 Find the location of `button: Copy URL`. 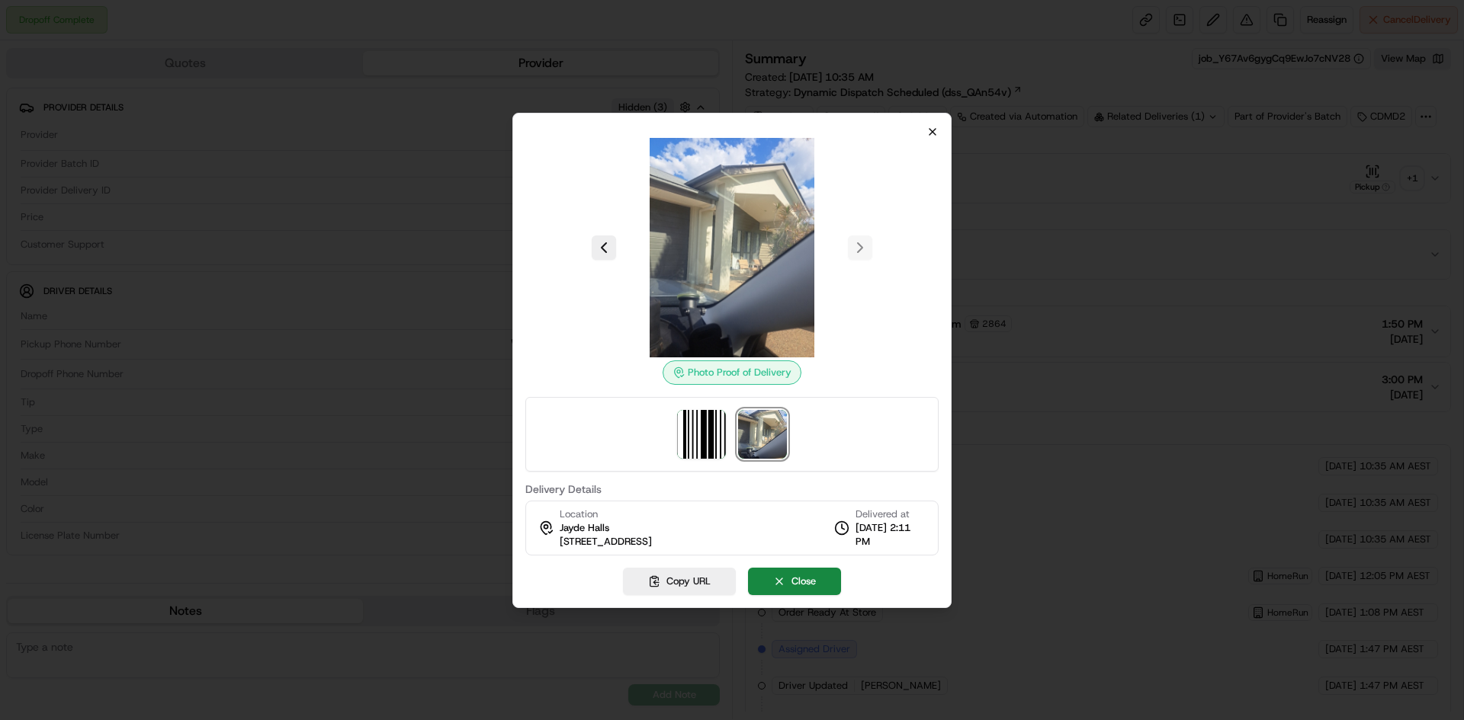

button: Copy URL is located at coordinates (679, 582).